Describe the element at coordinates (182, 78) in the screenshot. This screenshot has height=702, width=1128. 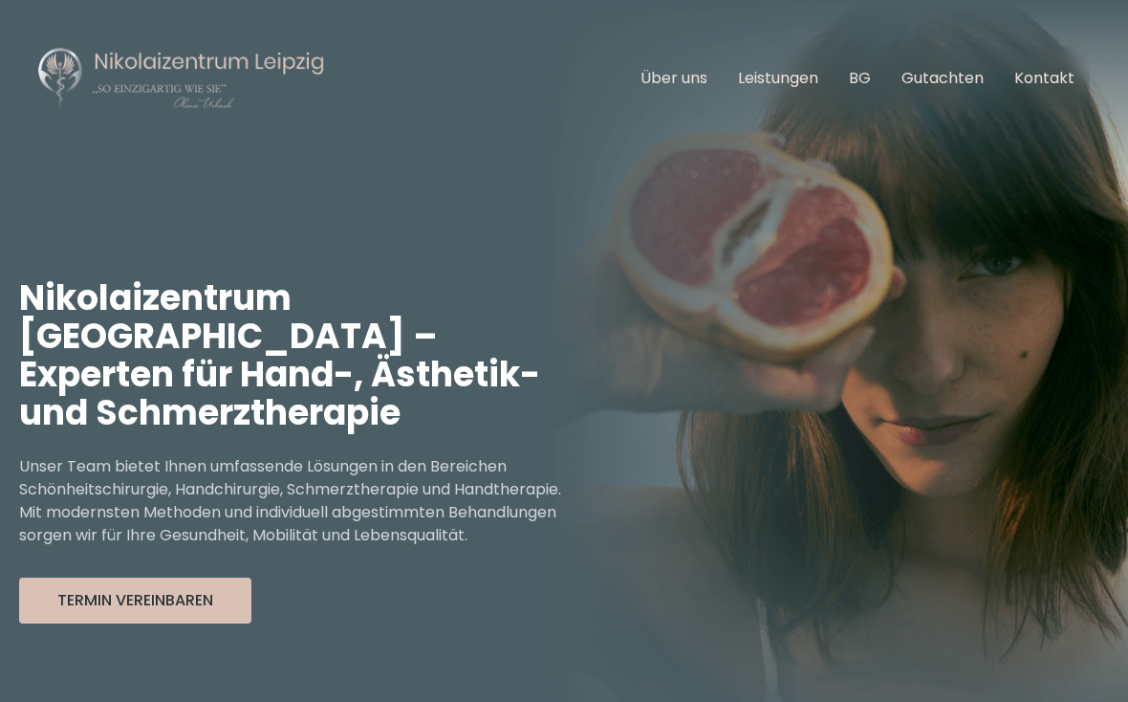
I see `a: Nikolaizentrum Leipzig Logo` at that location.